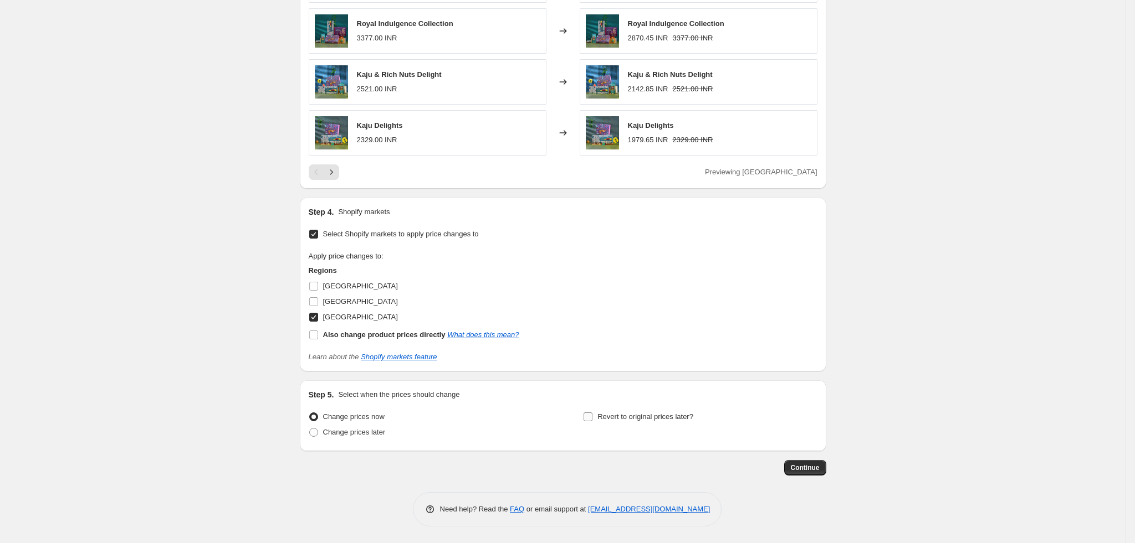 Image resolution: width=1135 pixels, height=543 pixels. Describe the element at coordinates (693, 140) in the screenshot. I see `strike: 2329.00 INR` at that location.